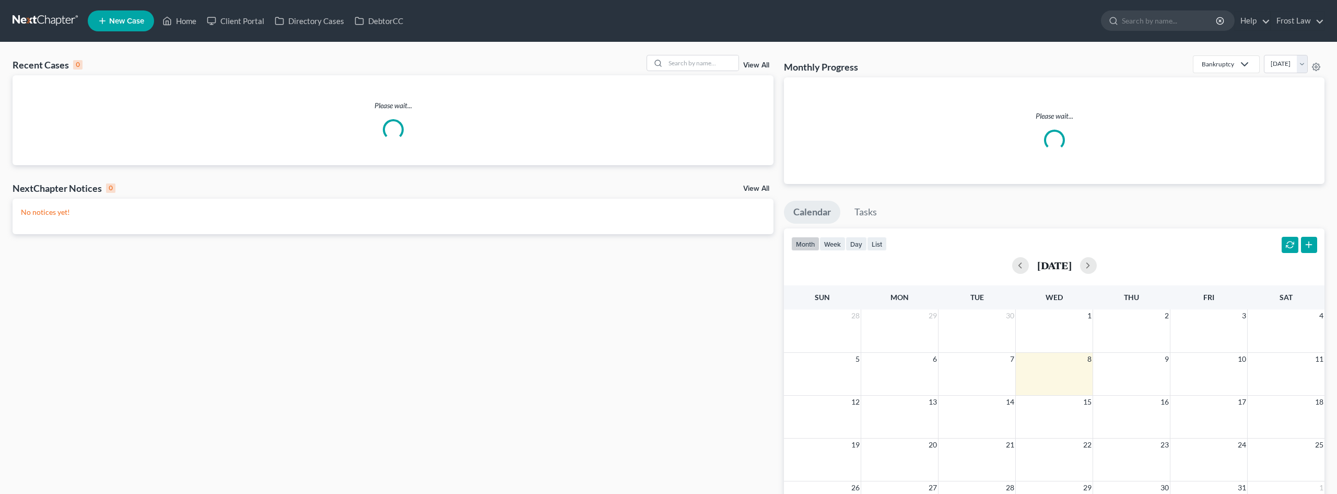  I want to click on span: 20, so click(933, 444).